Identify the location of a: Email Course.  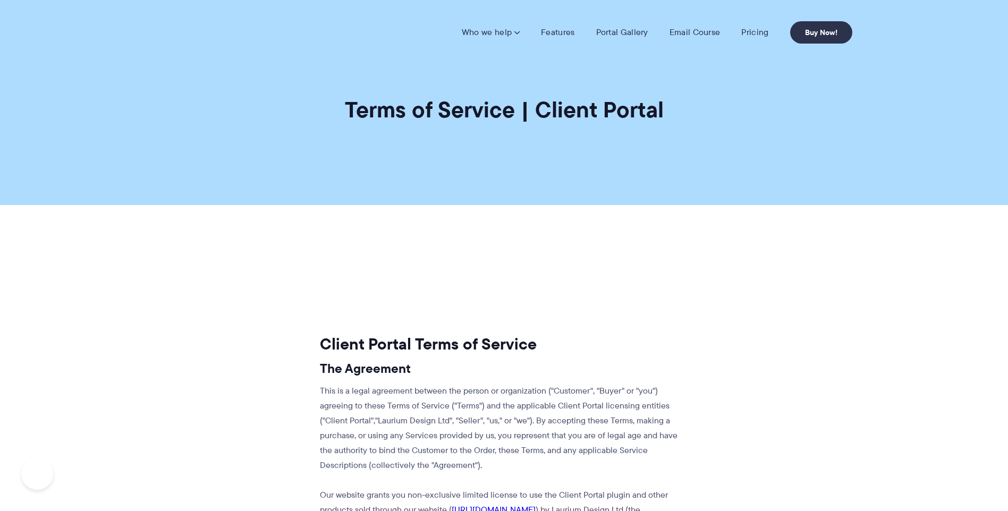
(695, 32).